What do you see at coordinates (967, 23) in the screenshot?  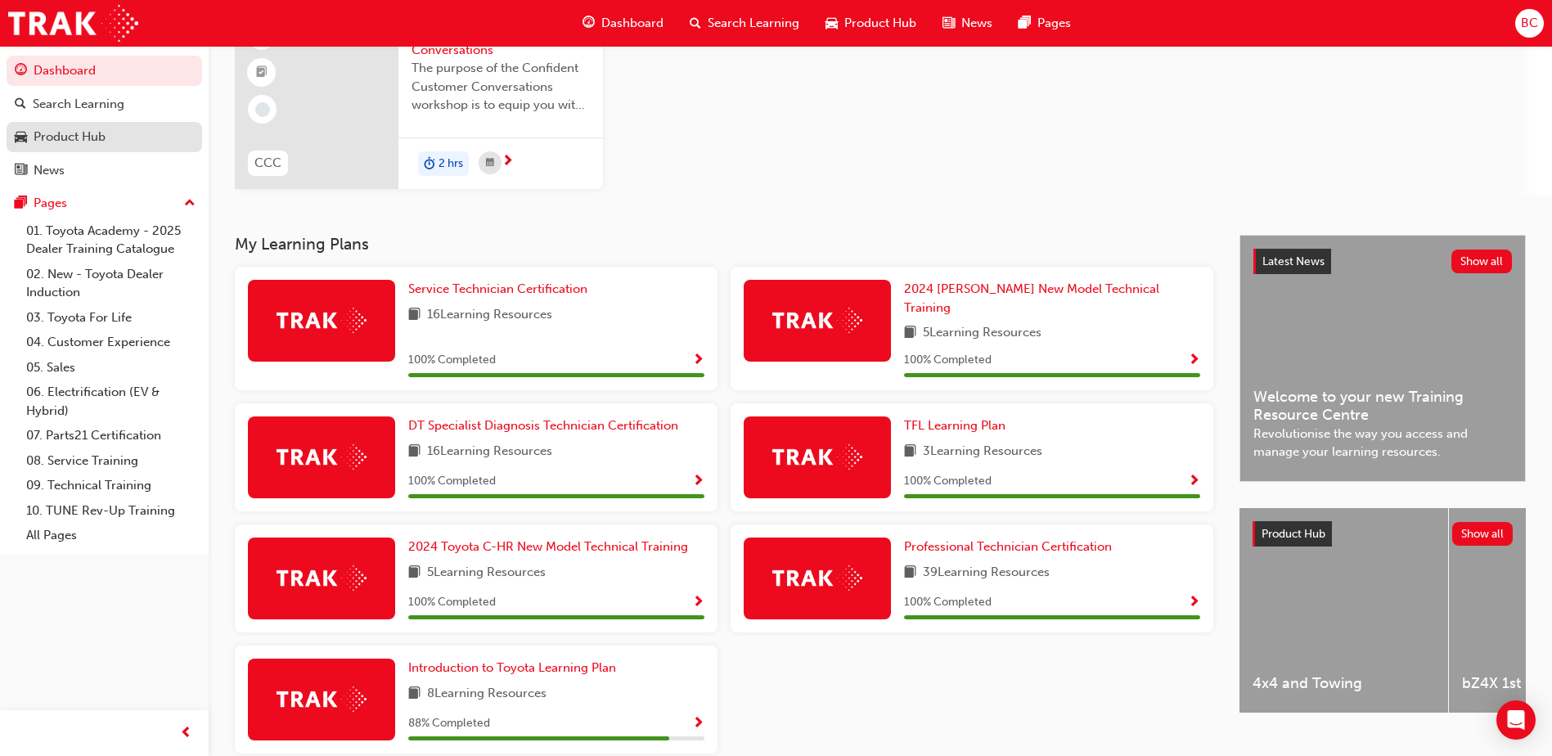 I see `a: news-iconNews` at bounding box center [967, 23].